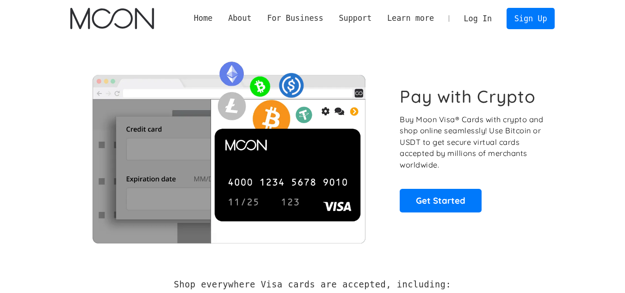 The height and width of the screenshot is (293, 625). I want to click on a: home, so click(112, 18).